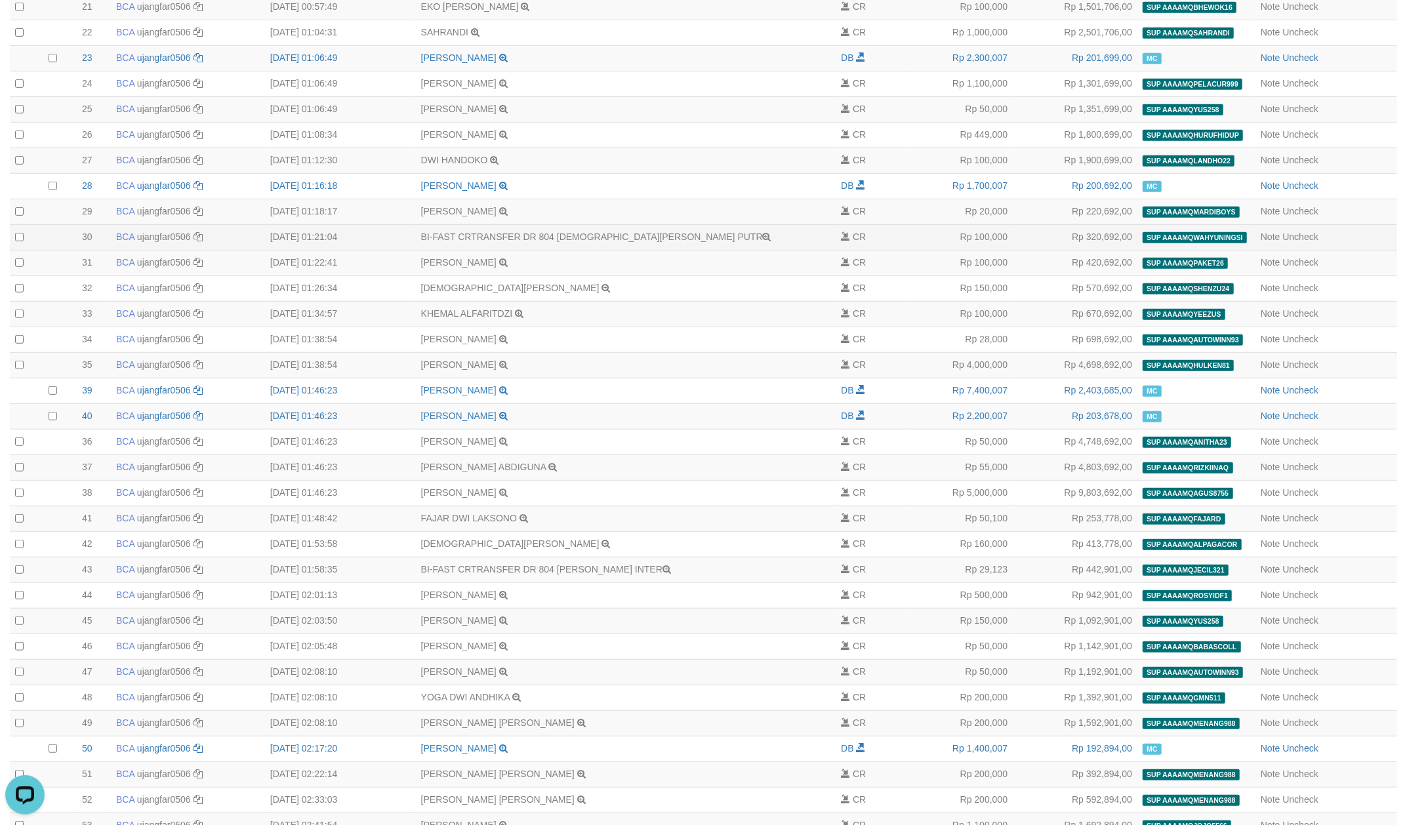  What do you see at coordinates (1075, 262) in the screenshot?
I see `td: Rp 420,692,00` at bounding box center [1075, 262].